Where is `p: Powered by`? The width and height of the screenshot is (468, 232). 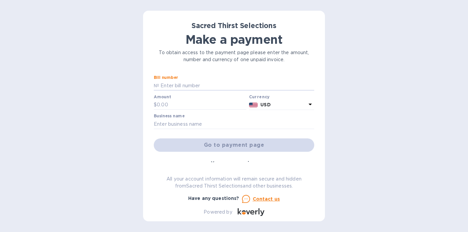 p: Powered by is located at coordinates (218, 212).